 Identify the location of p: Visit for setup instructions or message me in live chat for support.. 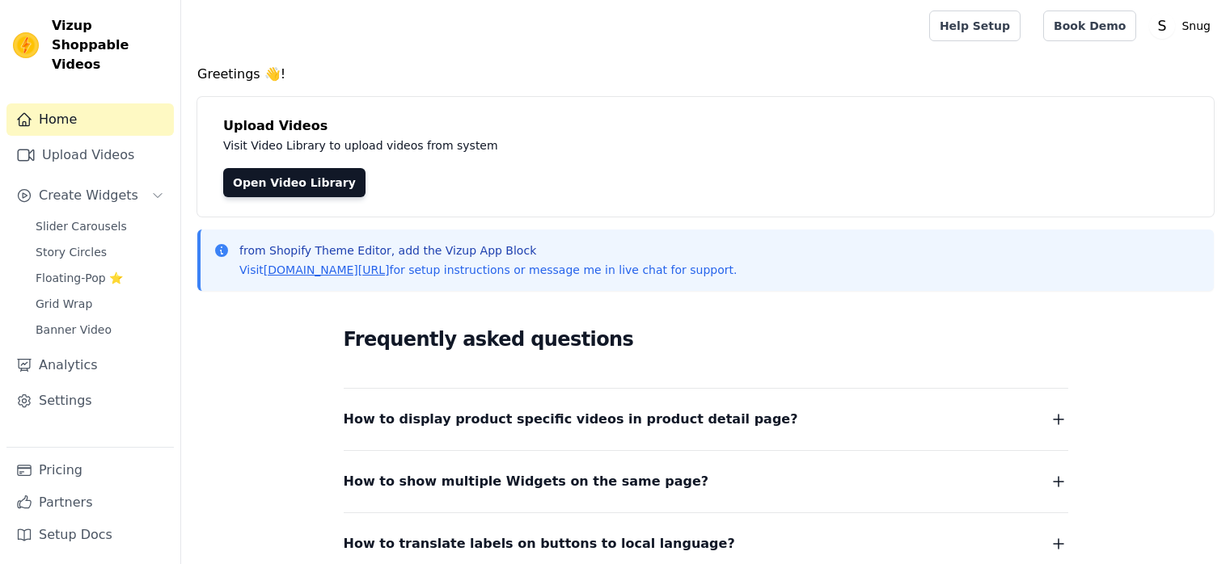
(488, 270).